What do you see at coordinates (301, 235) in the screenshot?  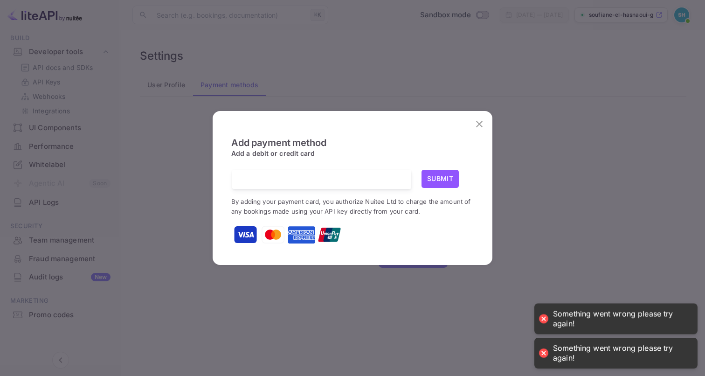 I see `img: Payment method 3` at bounding box center [301, 235].